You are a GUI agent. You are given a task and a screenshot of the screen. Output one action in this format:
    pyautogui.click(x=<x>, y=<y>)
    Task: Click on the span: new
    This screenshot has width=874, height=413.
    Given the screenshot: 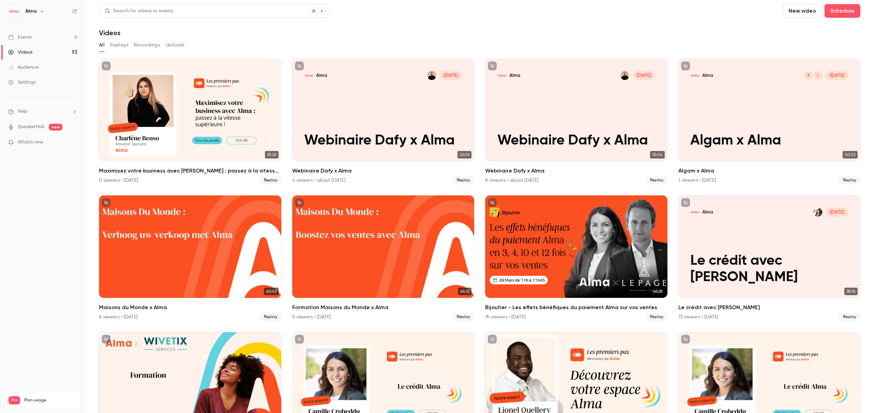 What is the action you would take?
    pyautogui.click(x=56, y=127)
    